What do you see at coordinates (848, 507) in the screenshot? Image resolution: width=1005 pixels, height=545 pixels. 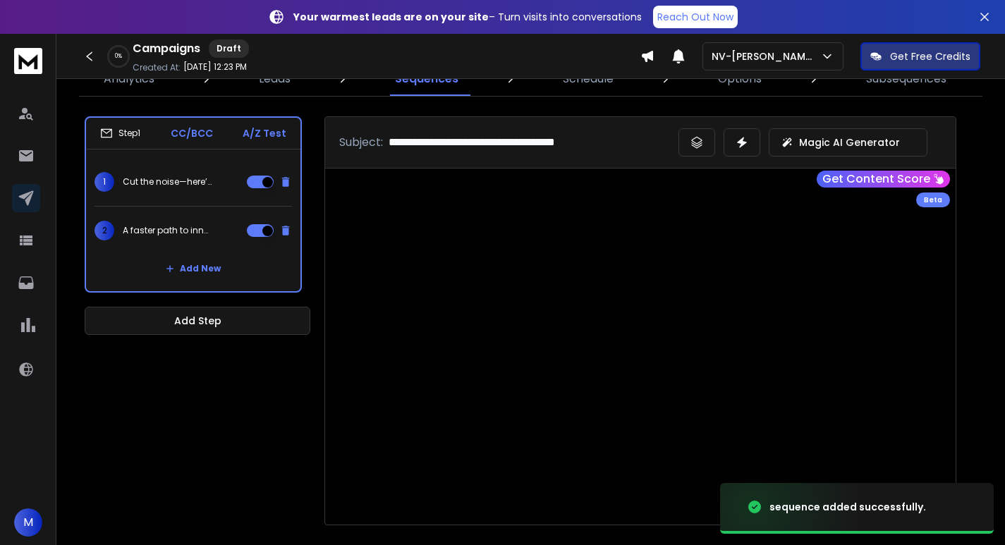 I see `div: sequence added successfully.` at bounding box center [848, 507].